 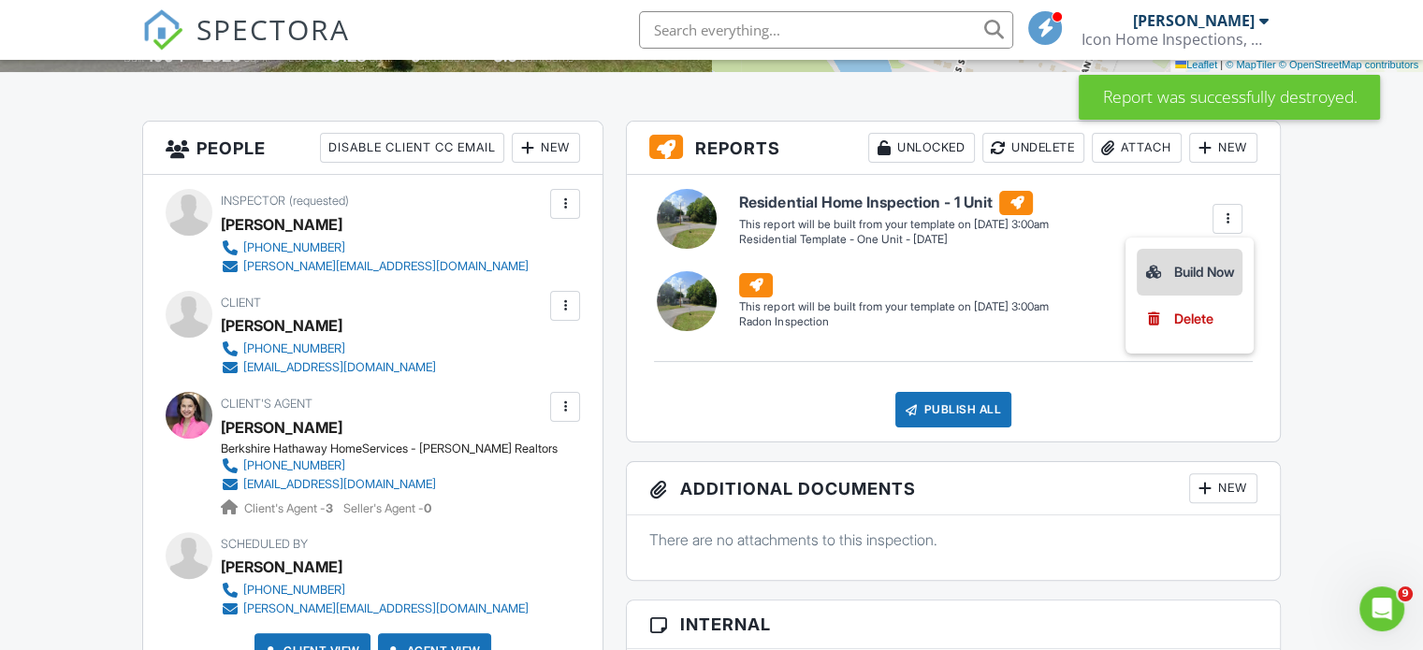 What do you see at coordinates (348, 55) in the screenshot?
I see `div: 8128` at bounding box center [348, 55].